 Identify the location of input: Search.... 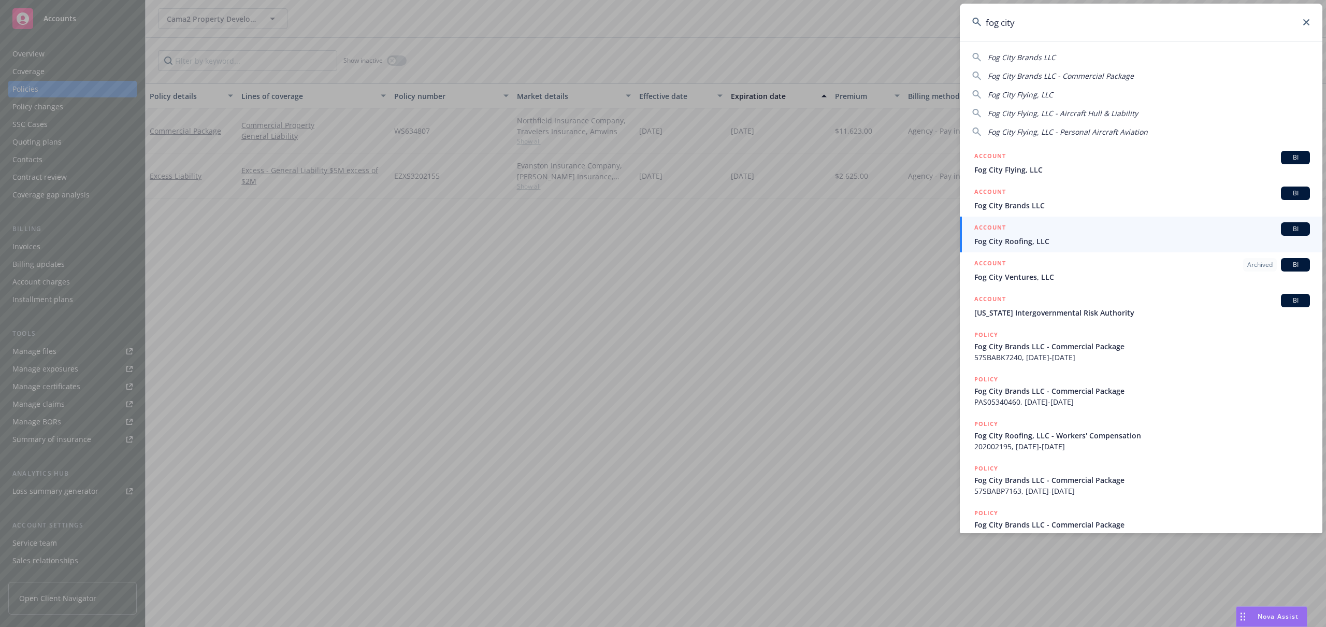
(1141, 22).